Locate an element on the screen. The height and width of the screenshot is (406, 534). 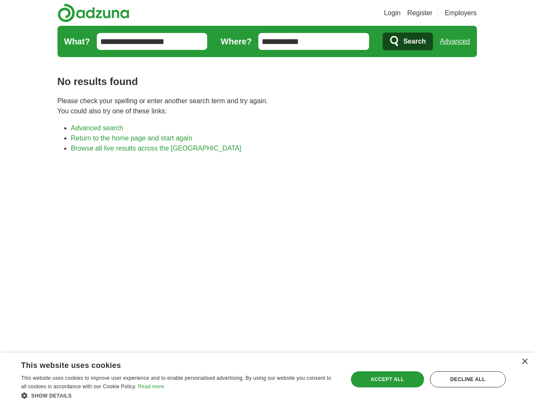
a: Advanced is located at coordinates (454, 41).